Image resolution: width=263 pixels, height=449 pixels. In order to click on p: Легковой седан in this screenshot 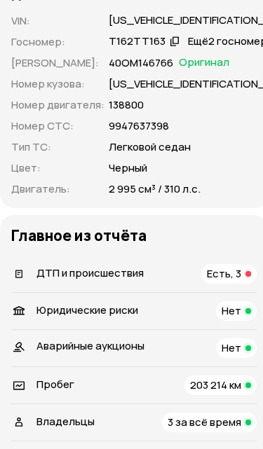, I will do `click(149, 147)`.